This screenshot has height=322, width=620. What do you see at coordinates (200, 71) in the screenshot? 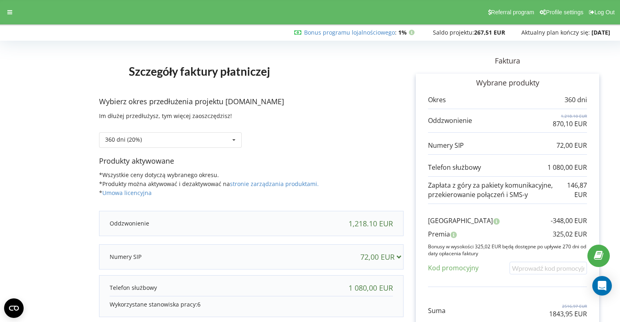
I see `font: Szczegóły faktury płatniczej` at bounding box center [200, 71].